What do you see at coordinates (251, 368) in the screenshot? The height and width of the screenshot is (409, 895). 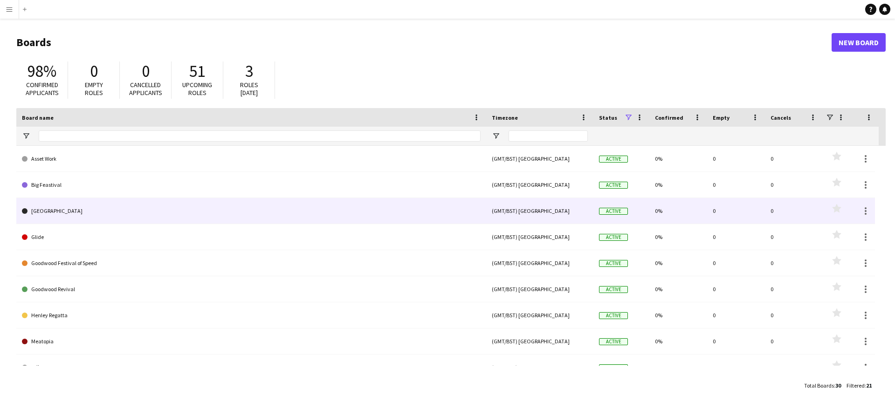 I see `a: Office` at bounding box center [251, 368].